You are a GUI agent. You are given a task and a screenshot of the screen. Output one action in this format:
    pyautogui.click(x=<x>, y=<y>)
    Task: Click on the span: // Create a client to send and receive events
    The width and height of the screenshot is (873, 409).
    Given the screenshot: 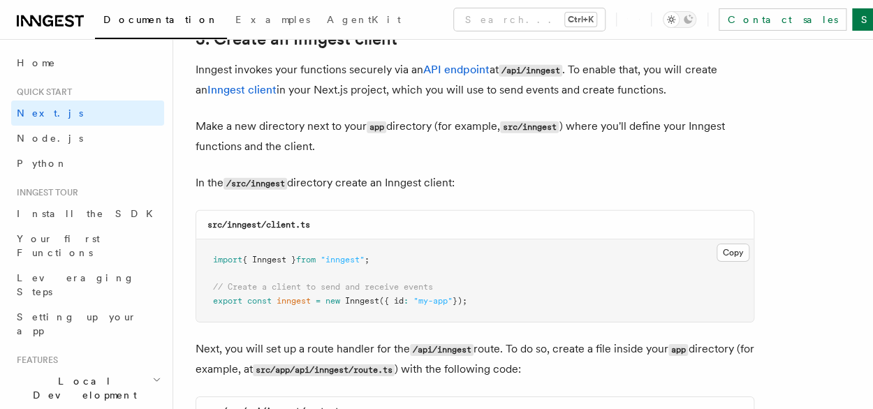 What is the action you would take?
    pyautogui.click(x=323, y=287)
    